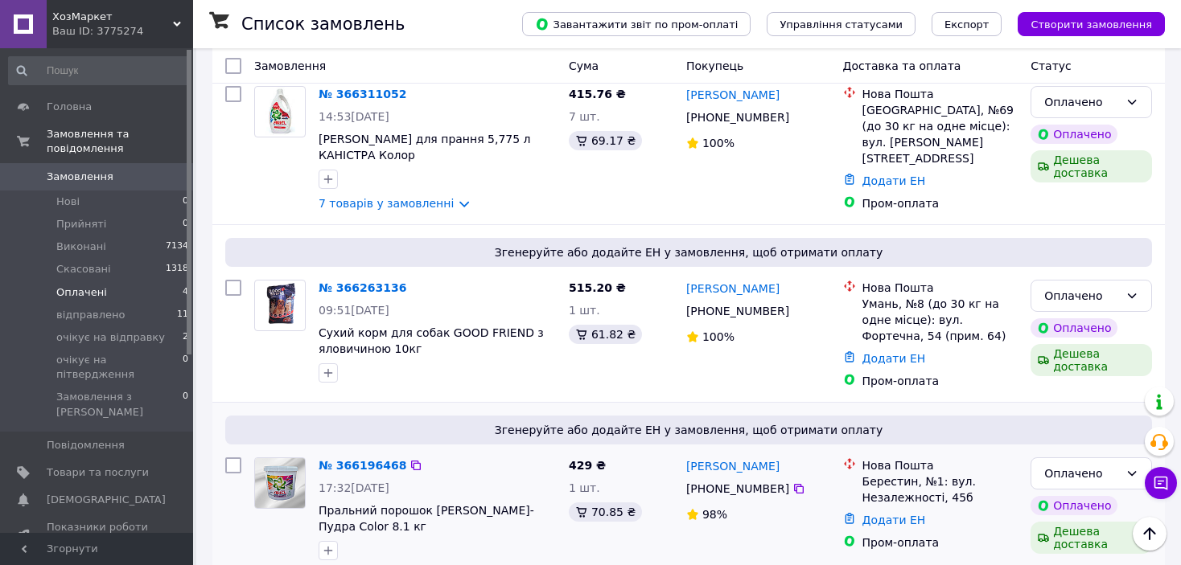 The width and height of the screenshot is (1181, 565). What do you see at coordinates (81, 247) in the screenshot?
I see `span: Виконані` at bounding box center [81, 247].